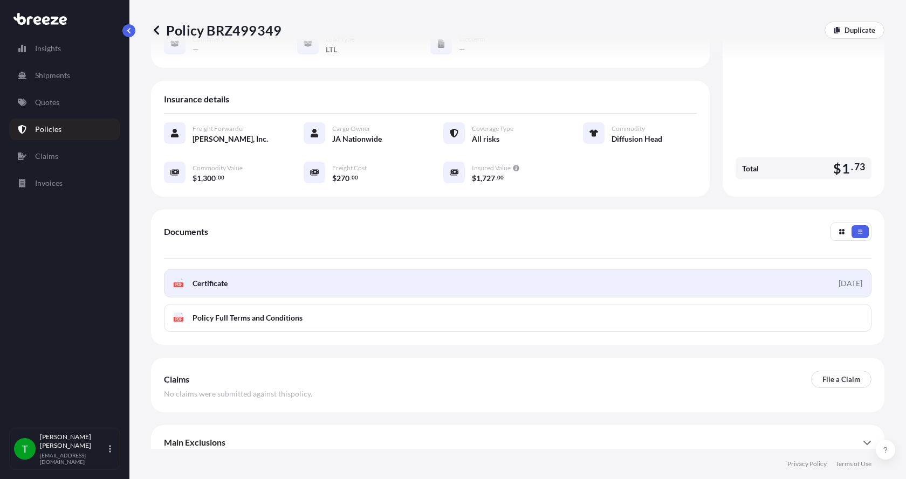 The image size is (906, 479). I want to click on span: Certificate, so click(210, 284).